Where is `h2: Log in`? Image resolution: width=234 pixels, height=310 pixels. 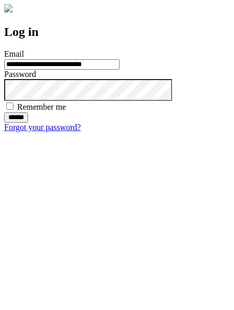
h2: Log in is located at coordinates (117, 32).